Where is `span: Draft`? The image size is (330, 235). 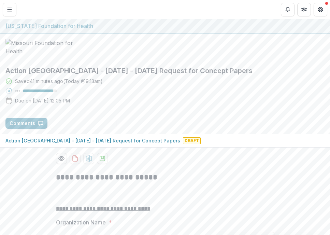 span: Draft is located at coordinates (192, 141).